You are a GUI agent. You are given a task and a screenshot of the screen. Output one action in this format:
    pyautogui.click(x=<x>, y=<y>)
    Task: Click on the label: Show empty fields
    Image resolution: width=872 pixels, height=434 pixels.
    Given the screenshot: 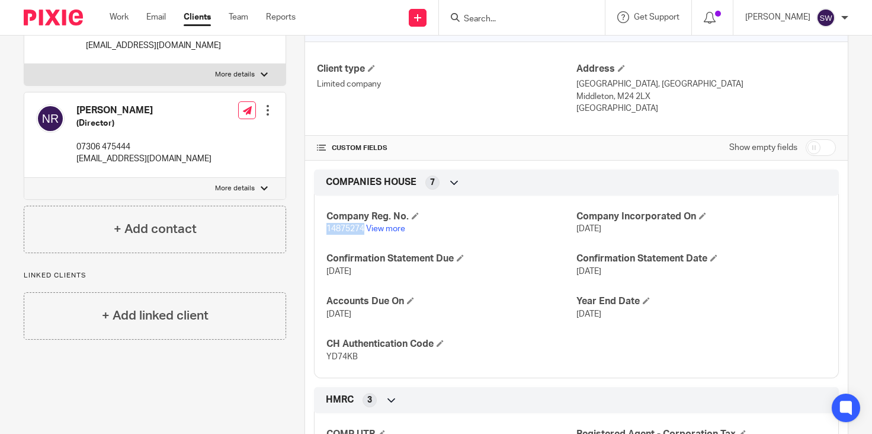 What is the action you would take?
    pyautogui.click(x=763, y=148)
    